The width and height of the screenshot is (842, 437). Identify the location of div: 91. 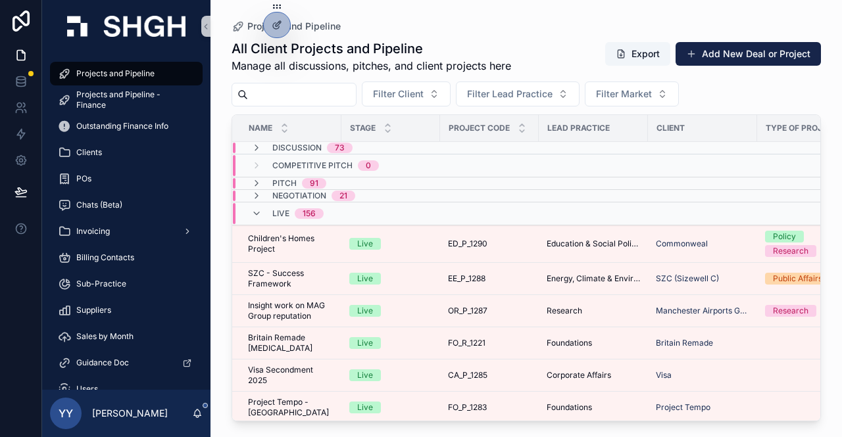
(314, 183).